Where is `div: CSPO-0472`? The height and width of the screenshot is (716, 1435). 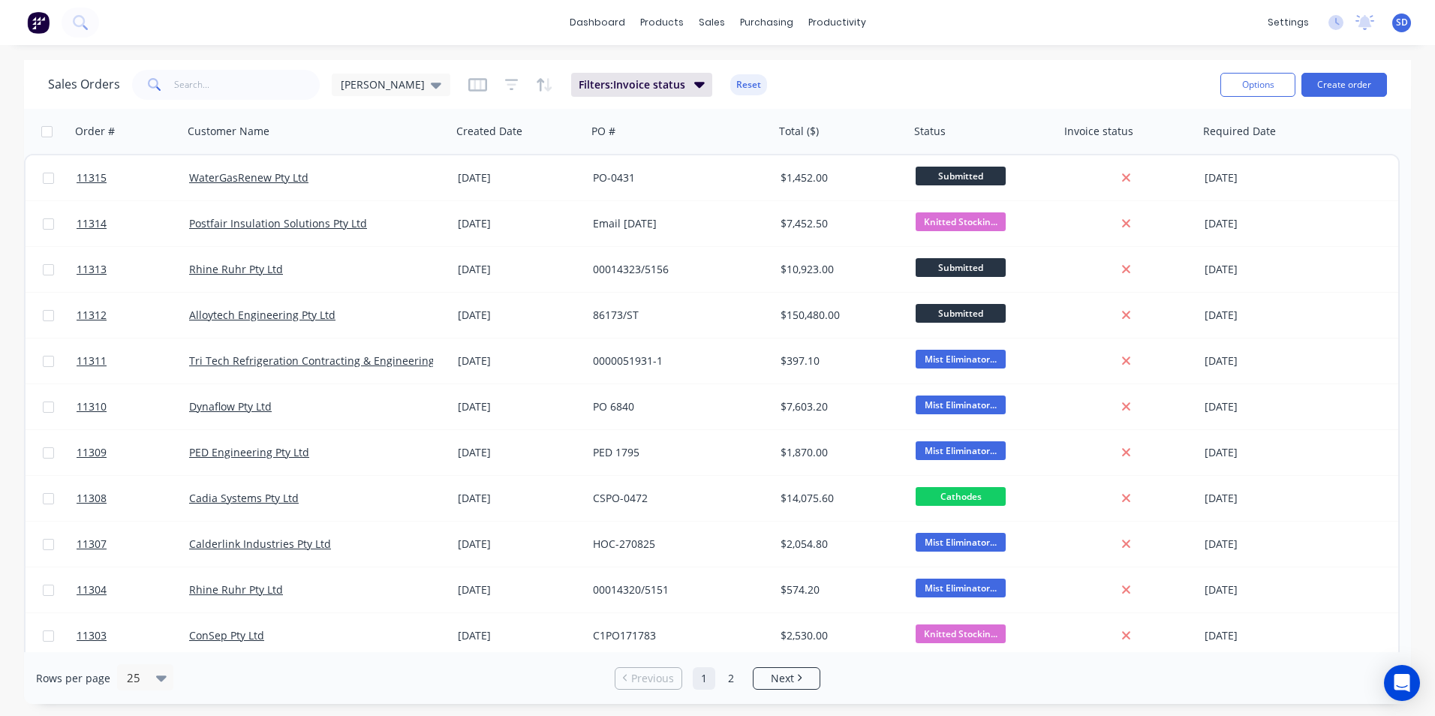
div: CSPO-0472 is located at coordinates (676, 498).